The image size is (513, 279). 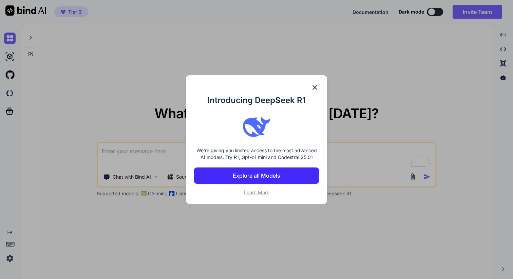 I want to click on img: close, so click(x=315, y=88).